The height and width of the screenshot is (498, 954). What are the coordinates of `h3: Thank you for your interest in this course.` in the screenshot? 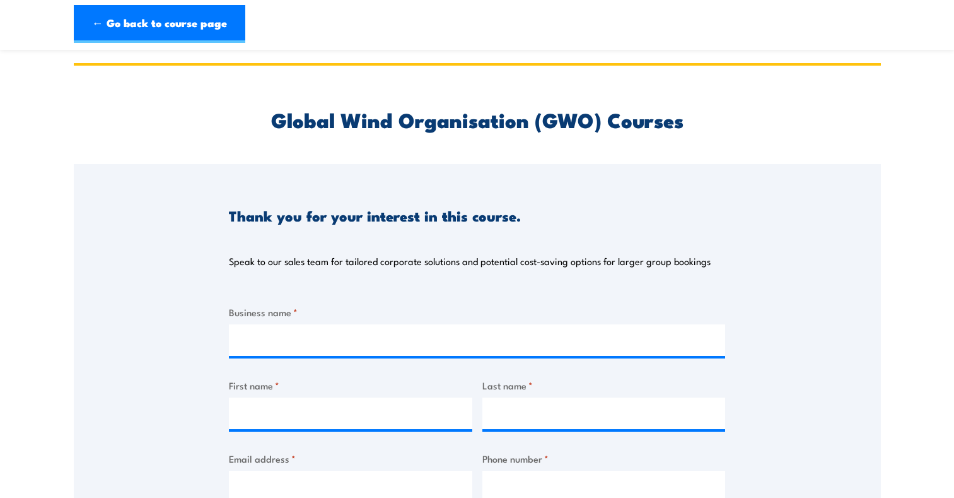 It's located at (375, 215).